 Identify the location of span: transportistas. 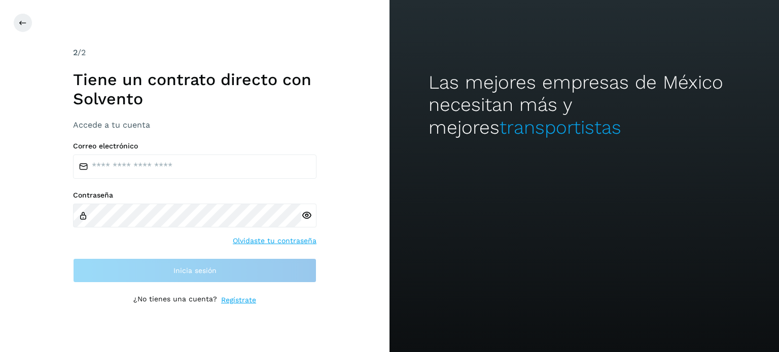
(560, 127).